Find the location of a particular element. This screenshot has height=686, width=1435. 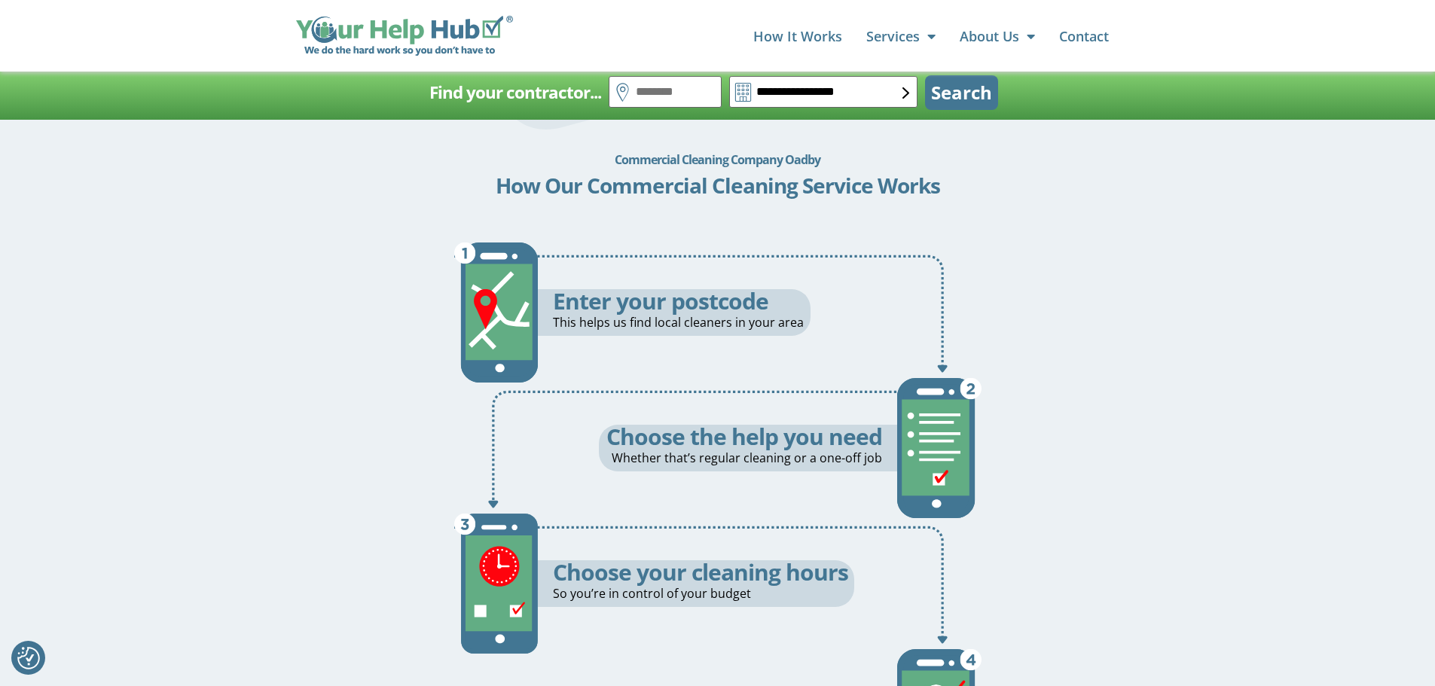

img: Commercial Cleaning Oadby - How It Works Step 1 is located at coordinates (496, 313).